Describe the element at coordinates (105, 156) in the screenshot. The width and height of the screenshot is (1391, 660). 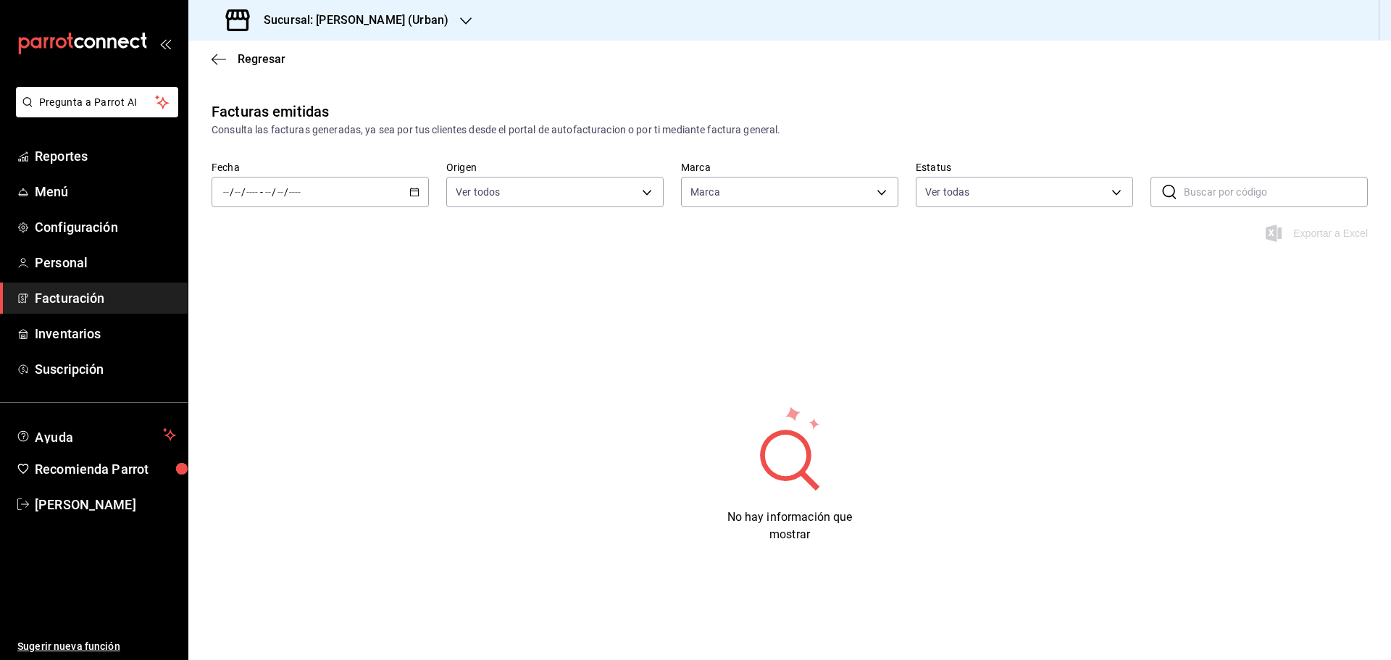
I see `span: Reportes` at that location.